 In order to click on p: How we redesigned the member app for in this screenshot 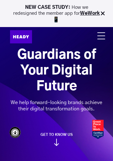, I will do `click(56, 13)`.